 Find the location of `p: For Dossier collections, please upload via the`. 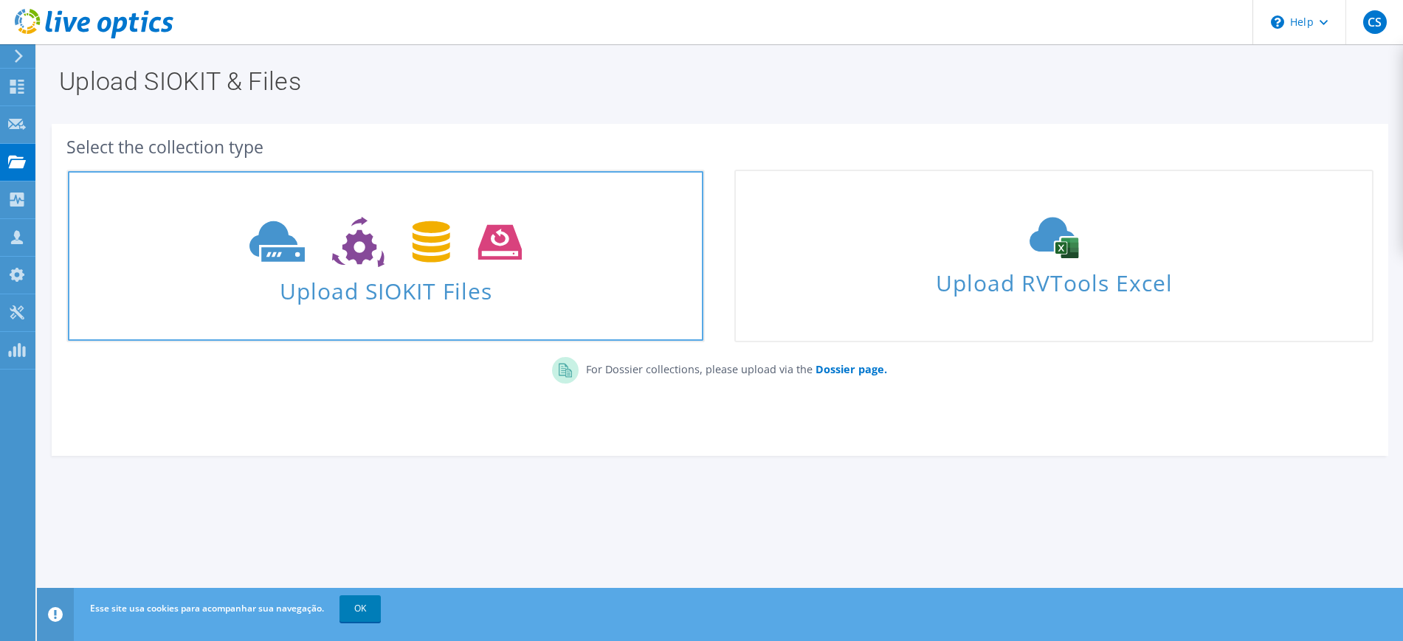

p: For Dossier collections, please upload via the is located at coordinates (733, 368).